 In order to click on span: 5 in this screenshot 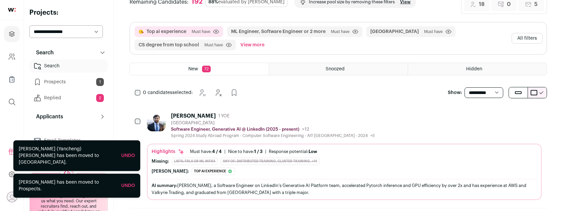, I will do `click(536, 4)`.